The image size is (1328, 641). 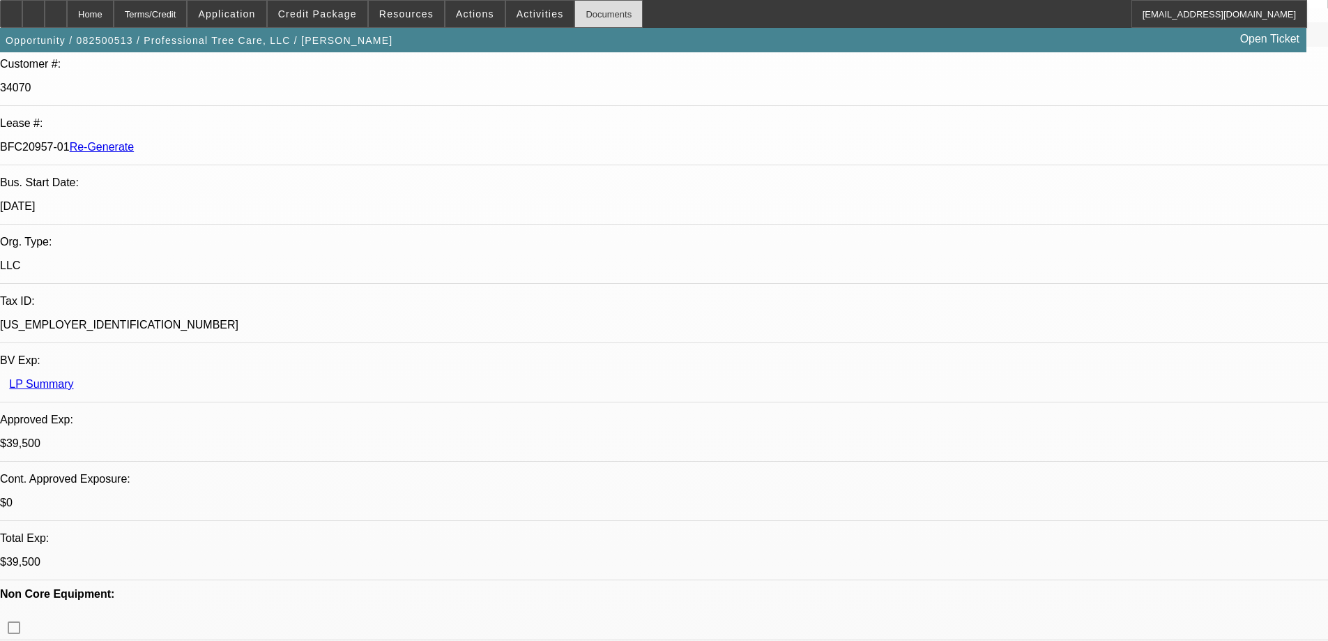 What do you see at coordinates (227, 14) in the screenshot?
I see `span: Application` at bounding box center [227, 14].